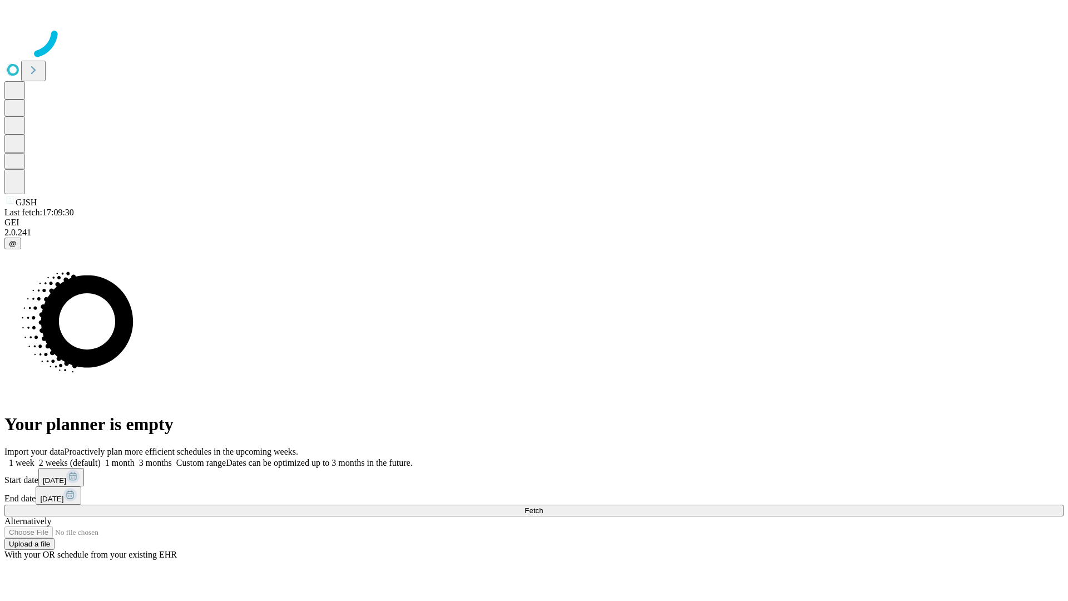  Describe the element at coordinates (319, 462) in the screenshot. I see `span: Dates can be optimized up to 3 months in the future.` at that location.